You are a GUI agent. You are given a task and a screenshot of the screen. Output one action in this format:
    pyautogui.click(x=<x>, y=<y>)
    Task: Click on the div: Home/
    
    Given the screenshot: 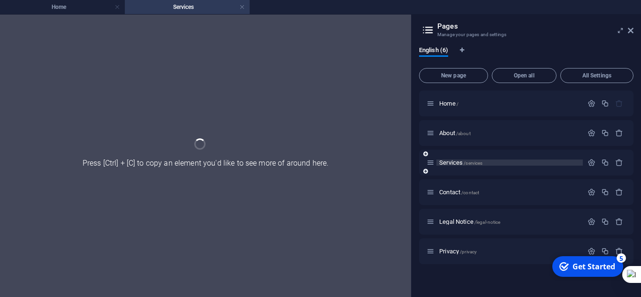 What is the action you would take?
    pyautogui.click(x=509, y=103)
    